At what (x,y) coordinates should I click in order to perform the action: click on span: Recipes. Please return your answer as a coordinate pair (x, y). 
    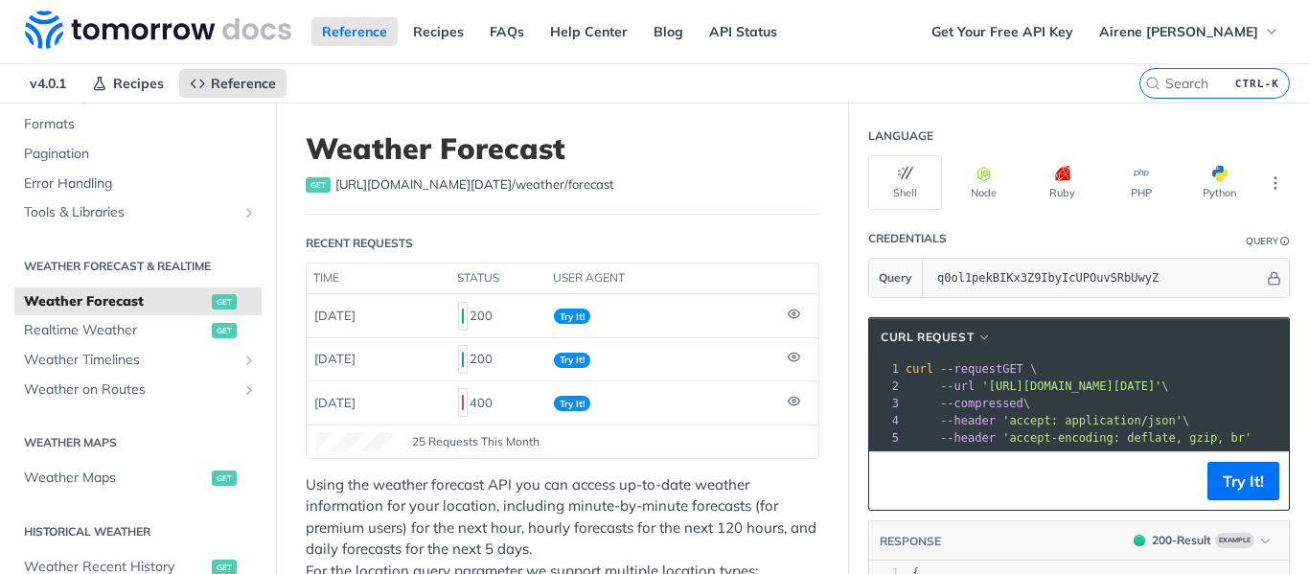
    Looking at the image, I should click on (138, 83).